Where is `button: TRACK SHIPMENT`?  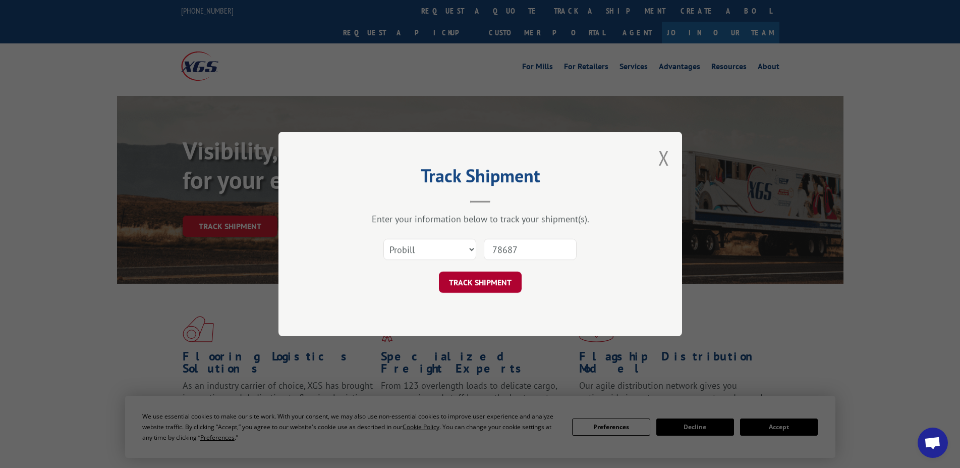 button: TRACK SHIPMENT is located at coordinates (480, 282).